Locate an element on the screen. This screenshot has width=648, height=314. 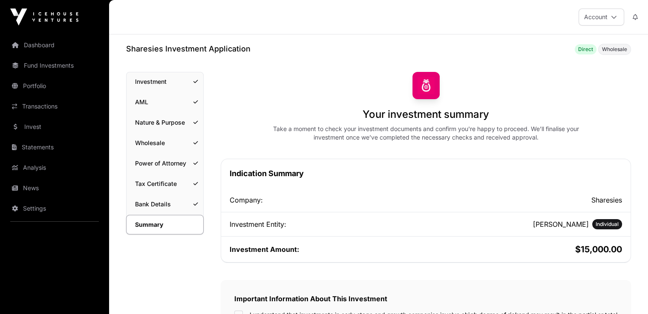
span: Direct is located at coordinates (585, 49).